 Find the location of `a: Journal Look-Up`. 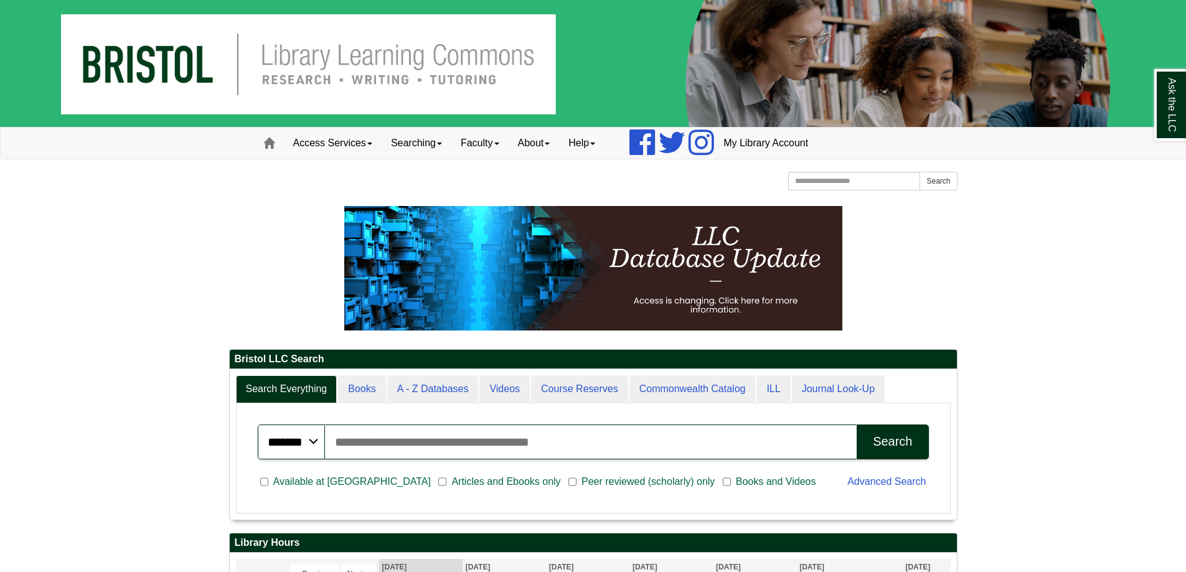

a: Journal Look-Up is located at coordinates (838, 389).